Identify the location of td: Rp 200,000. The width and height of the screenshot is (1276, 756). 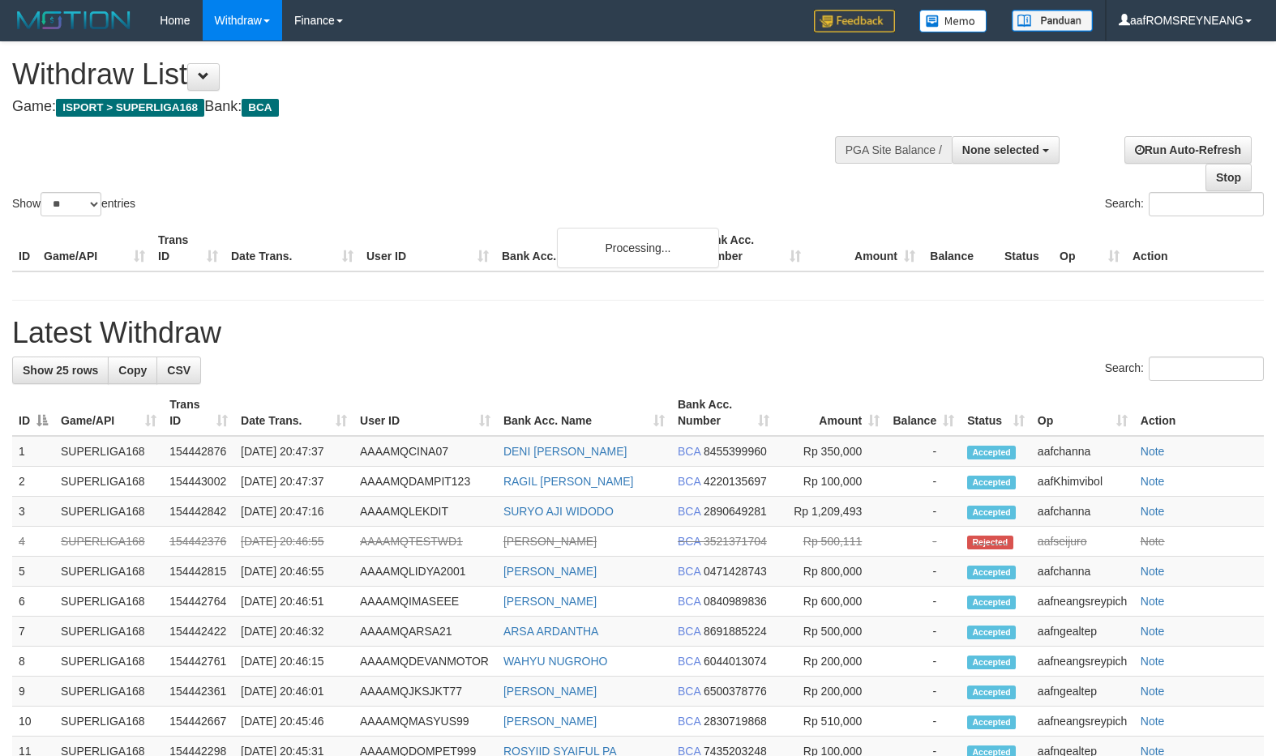
(831, 692).